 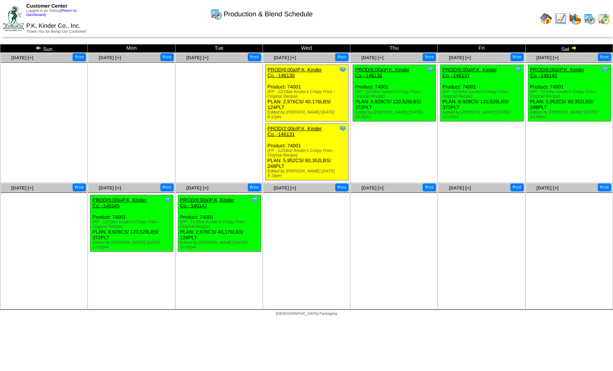 I want to click on td: Fri, so click(x=482, y=49).